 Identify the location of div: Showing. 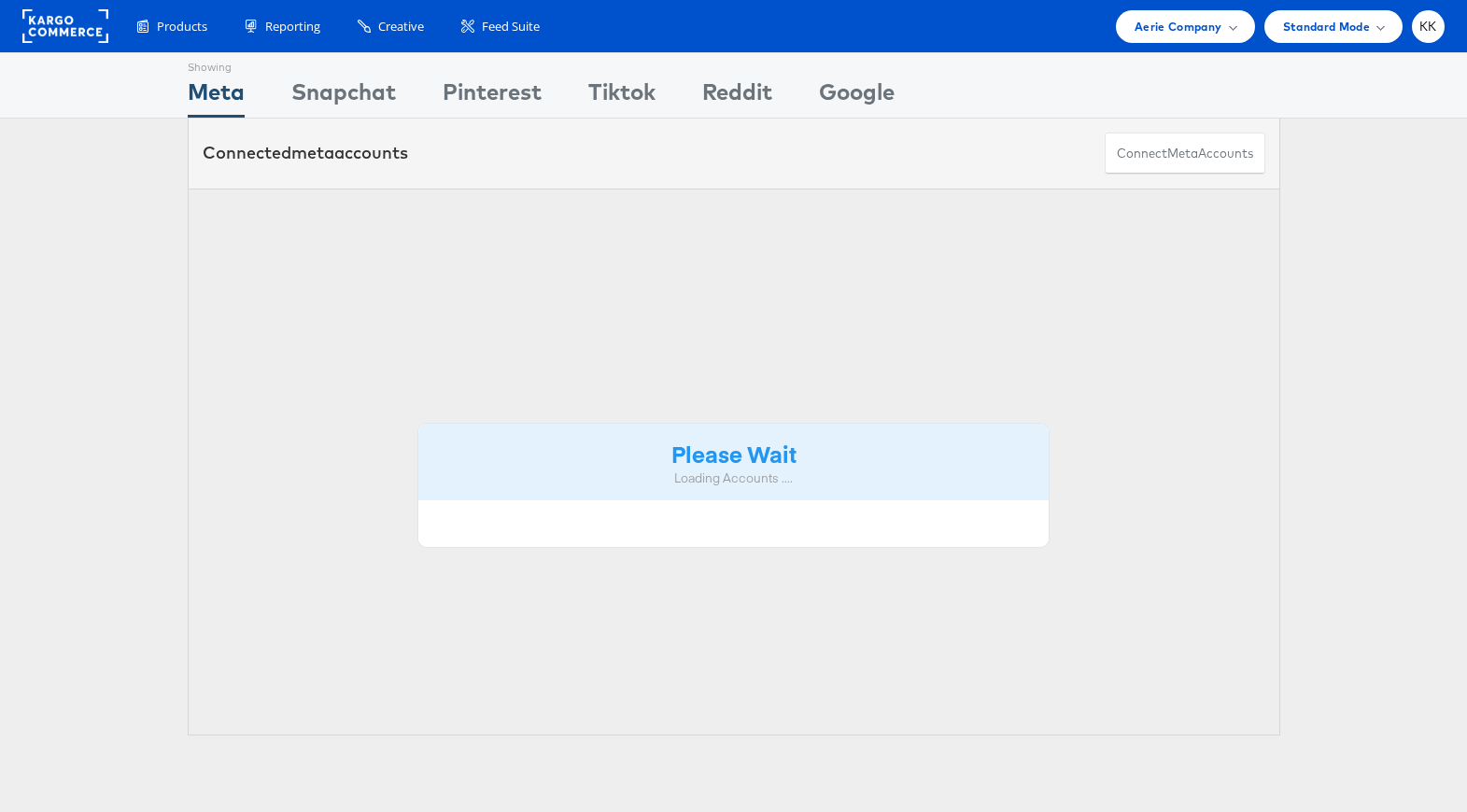
(215, 65).